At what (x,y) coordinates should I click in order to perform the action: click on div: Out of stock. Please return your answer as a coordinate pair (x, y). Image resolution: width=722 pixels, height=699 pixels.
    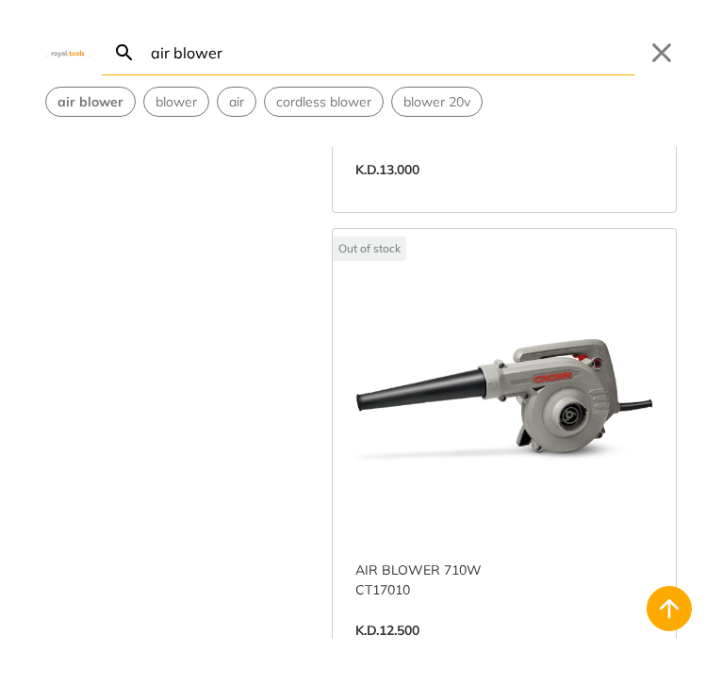
    Looking at the image, I should click on (369, 249).